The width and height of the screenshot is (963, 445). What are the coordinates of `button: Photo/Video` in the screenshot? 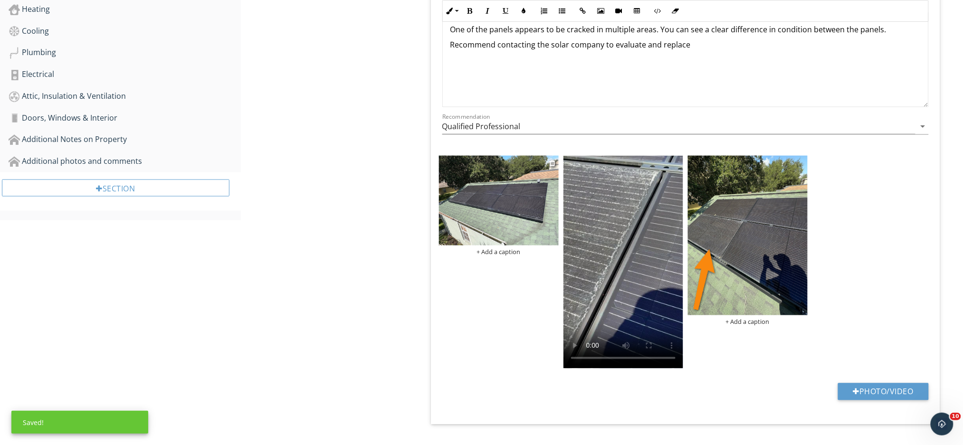 It's located at (884, 392).